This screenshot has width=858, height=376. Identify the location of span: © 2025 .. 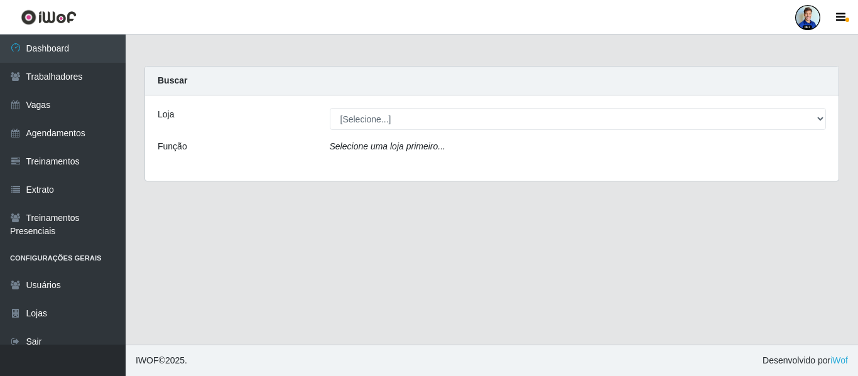
(161, 361).